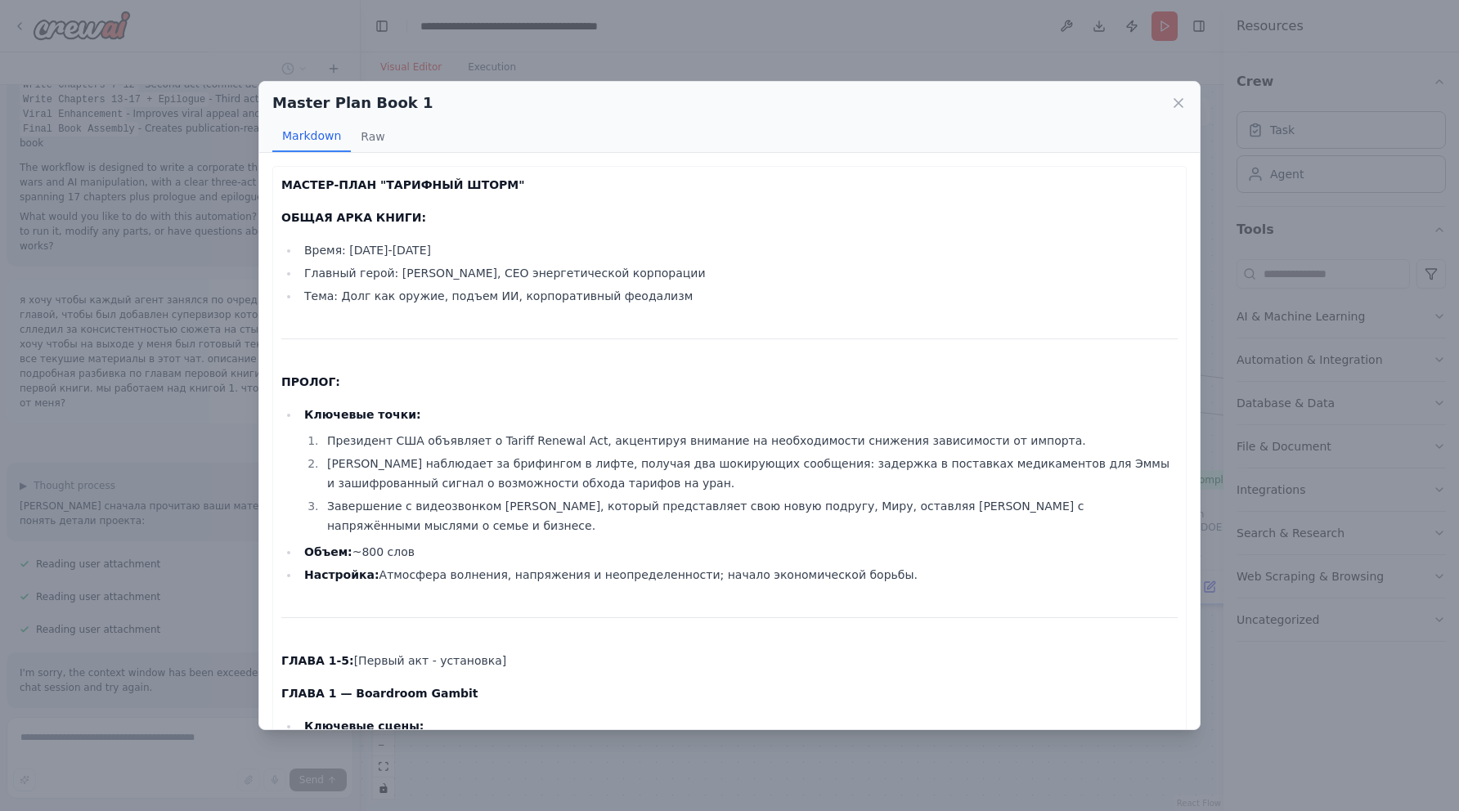 This screenshot has height=811, width=1459. I want to click on li: Тема: Долг как оружие, подъем ИИ, корпоративный феодализм, so click(739, 296).